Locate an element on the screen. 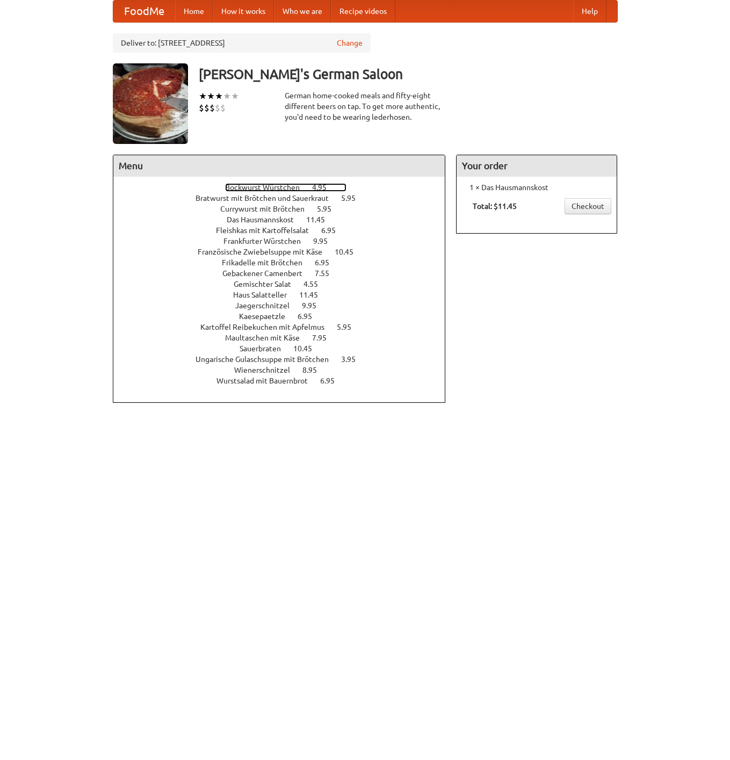 Image resolution: width=730 pixels, height=760 pixels. a: Ungarische Gulaschsuppe mit Brötchen 3.95 is located at coordinates (285, 359).